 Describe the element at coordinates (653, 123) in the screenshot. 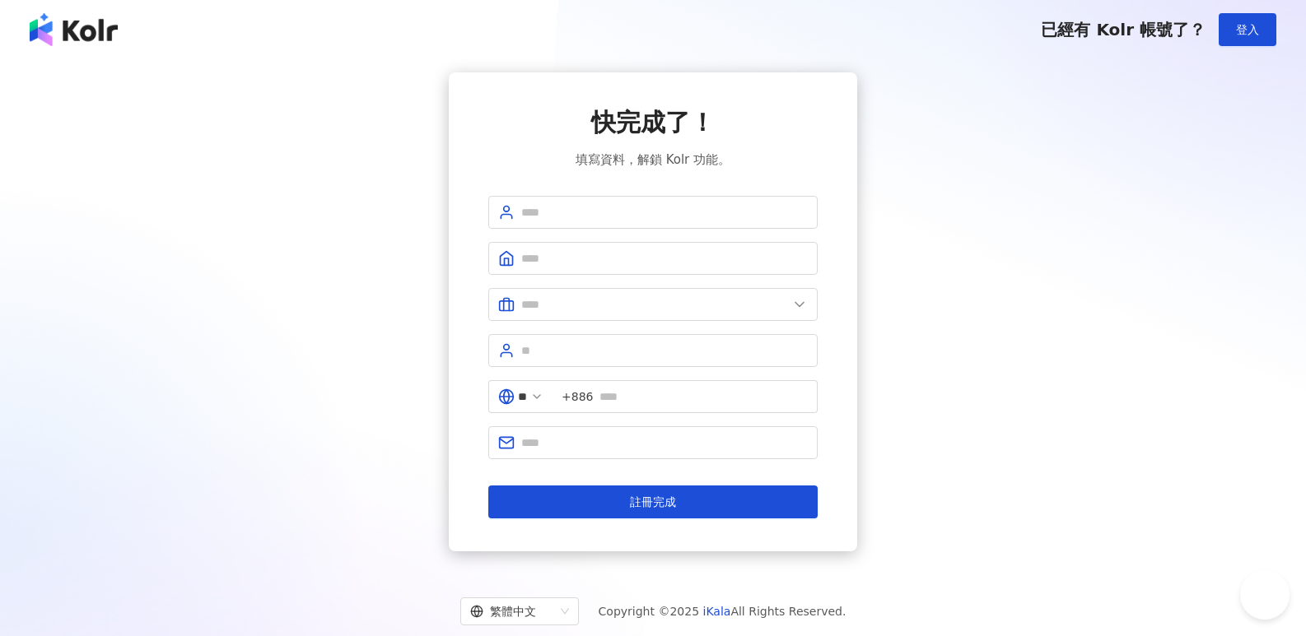

I see `span: 快完成了！` at that location.